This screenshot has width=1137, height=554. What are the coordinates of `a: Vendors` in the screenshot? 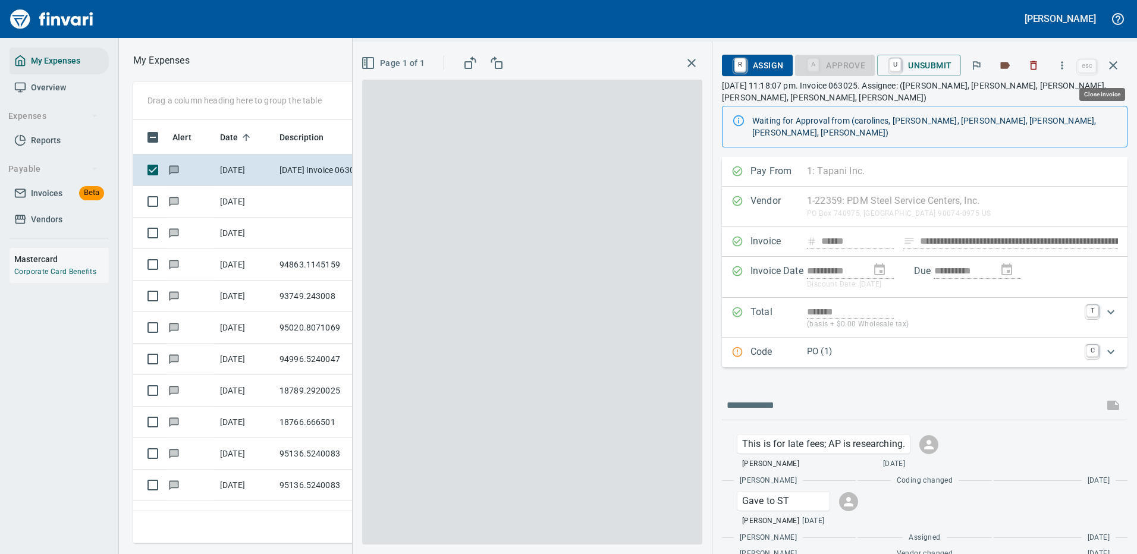 It's located at (59, 219).